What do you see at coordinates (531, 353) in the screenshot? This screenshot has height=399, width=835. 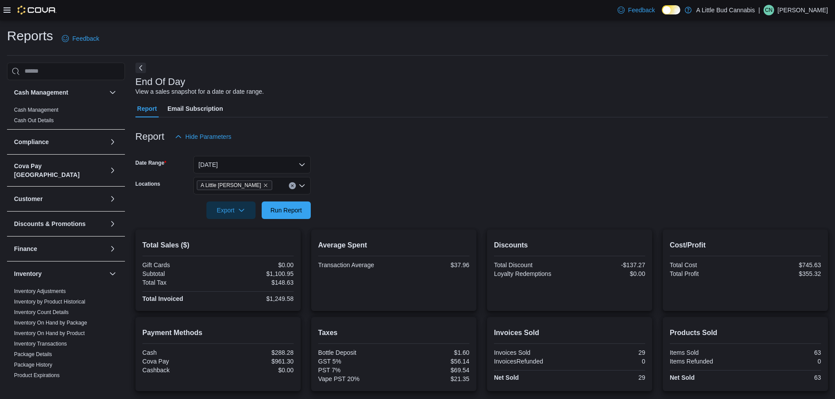 I see `div: Invoices Sold` at bounding box center [531, 353].